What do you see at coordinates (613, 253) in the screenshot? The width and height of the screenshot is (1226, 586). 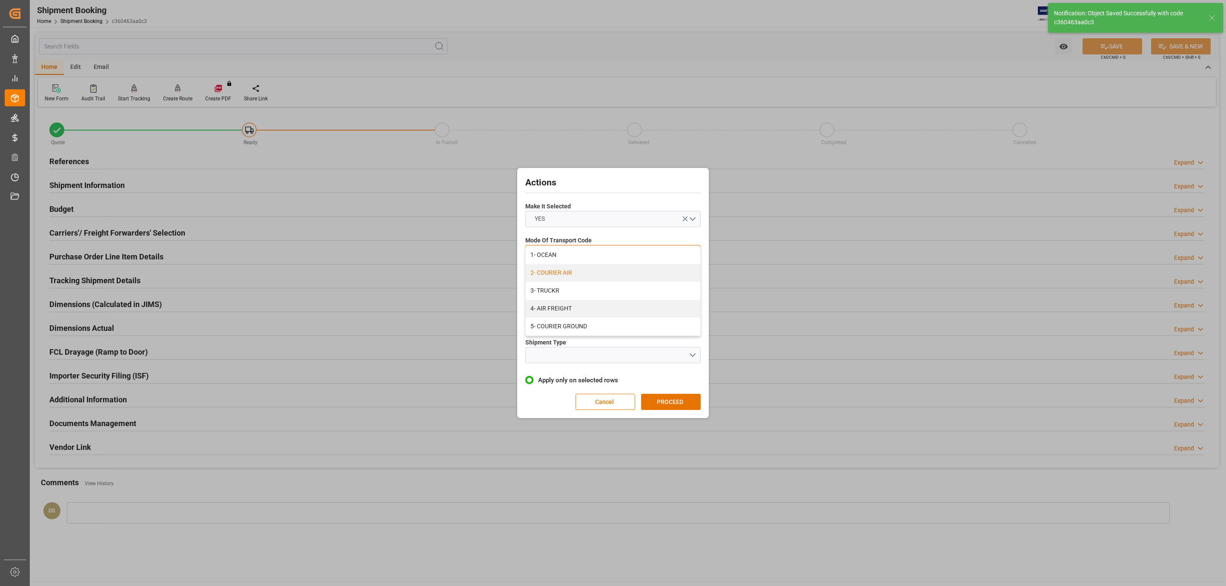 I see `button: close menu` at bounding box center [613, 253].